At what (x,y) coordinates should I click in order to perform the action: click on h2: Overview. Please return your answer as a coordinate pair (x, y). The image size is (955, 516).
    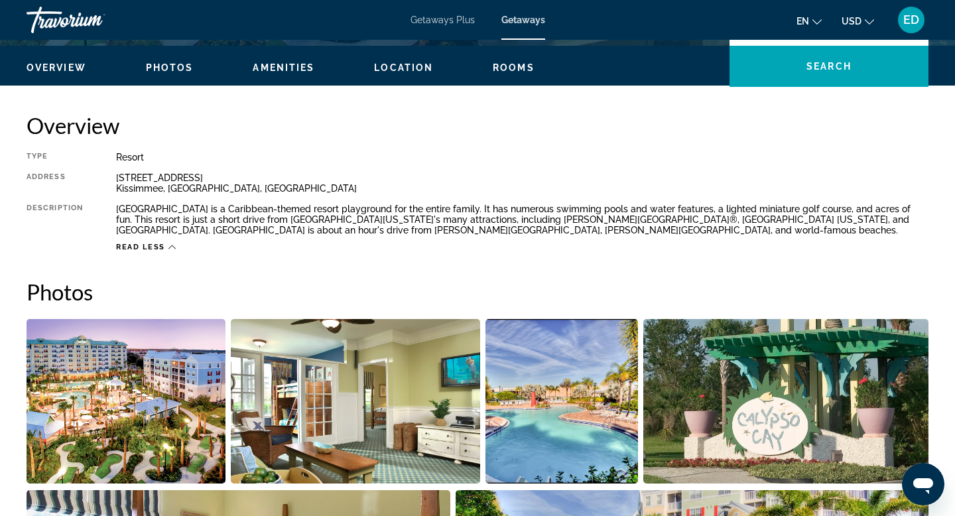
    Looking at the image, I should click on (477, 125).